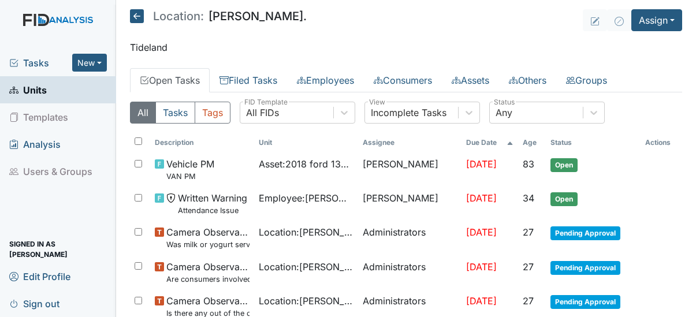 This screenshot has height=317, width=696. What do you see at coordinates (528, 164) in the screenshot?
I see `span: 83` at bounding box center [528, 164].